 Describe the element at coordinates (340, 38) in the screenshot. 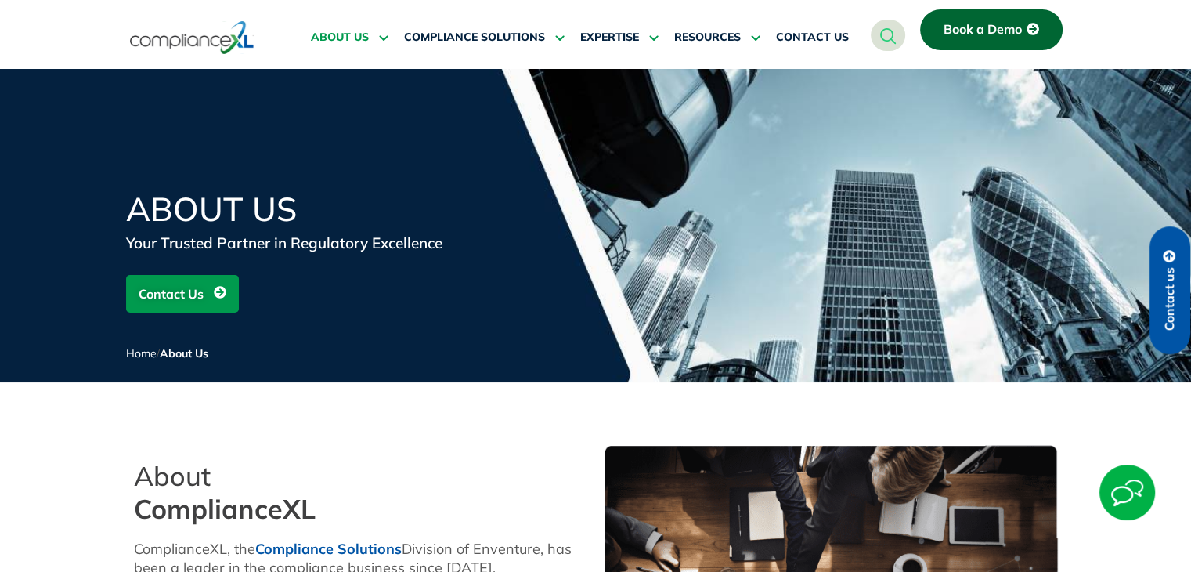

I see `span: ABOUT US` at that location.